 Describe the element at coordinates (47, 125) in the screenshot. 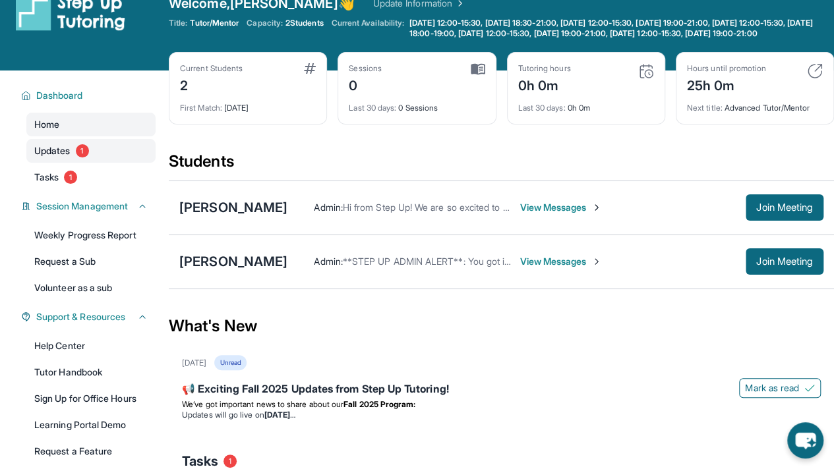

I see `span: Home` at that location.